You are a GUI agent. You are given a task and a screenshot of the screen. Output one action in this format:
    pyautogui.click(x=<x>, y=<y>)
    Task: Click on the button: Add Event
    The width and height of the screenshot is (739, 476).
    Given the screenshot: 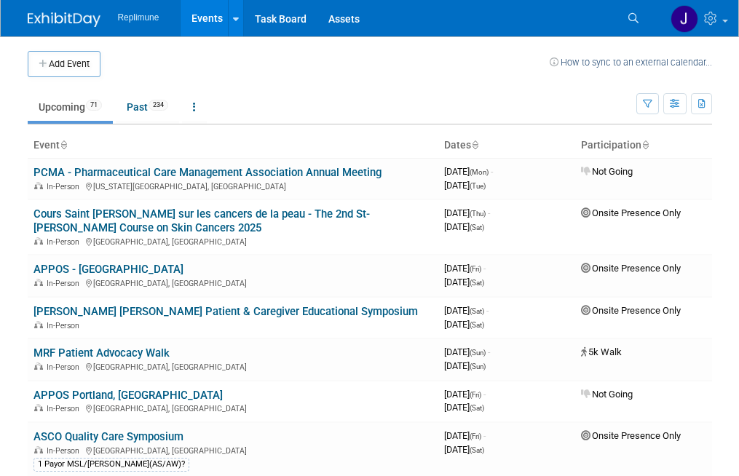 What is the action you would take?
    pyautogui.click(x=64, y=64)
    